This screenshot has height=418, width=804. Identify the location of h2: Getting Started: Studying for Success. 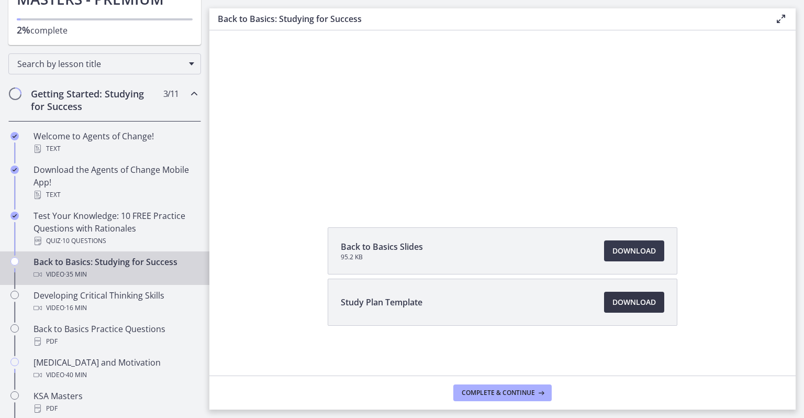
(95, 100).